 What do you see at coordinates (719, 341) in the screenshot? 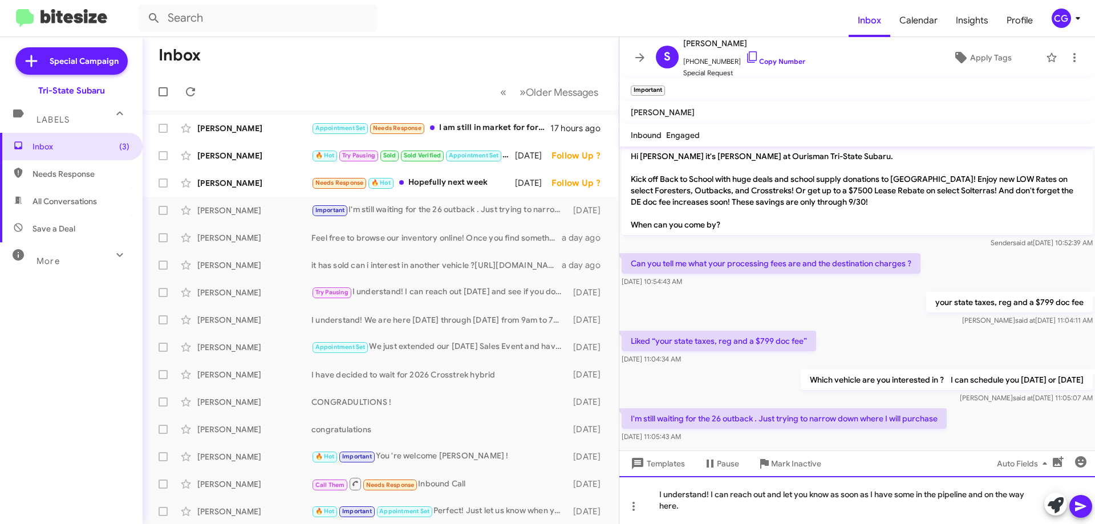
I see `p: Liked “your state taxes, reg and a $799 doc fee”` at bounding box center [719, 341].